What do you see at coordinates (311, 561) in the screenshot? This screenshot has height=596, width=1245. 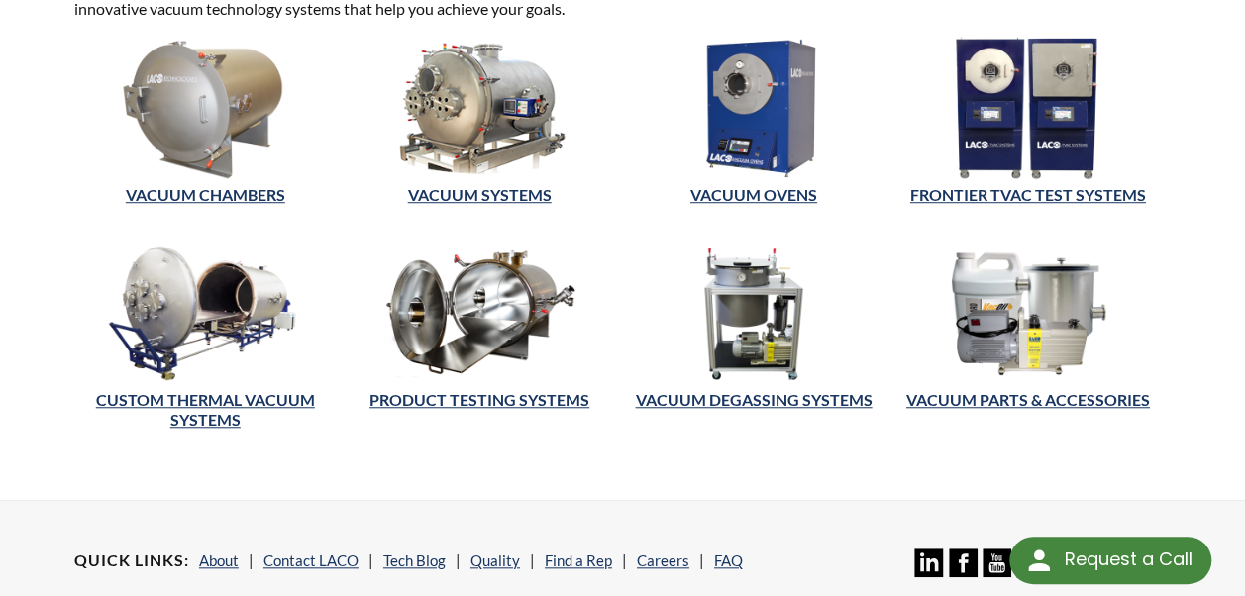 I see `a: Contact LACO` at bounding box center [311, 561].